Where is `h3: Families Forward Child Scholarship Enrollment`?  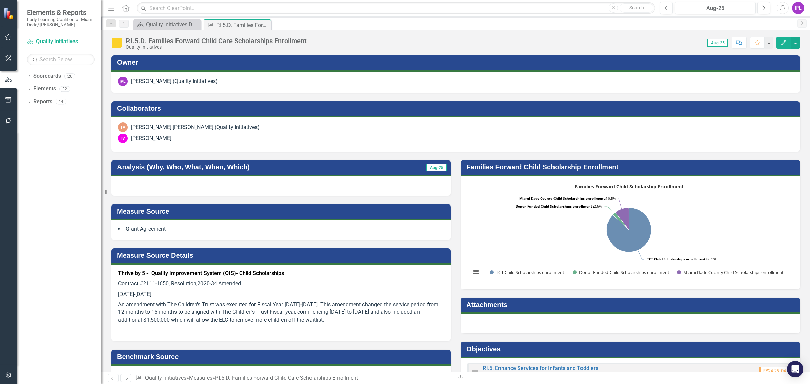
h3: Families Forward Child Scholarship Enrollment is located at coordinates (631, 167).